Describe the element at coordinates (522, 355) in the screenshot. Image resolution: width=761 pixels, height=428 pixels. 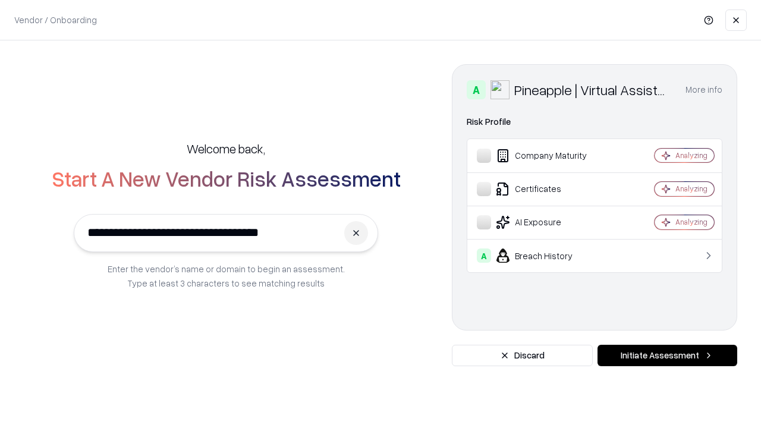
I see `button: Discard` at that location.